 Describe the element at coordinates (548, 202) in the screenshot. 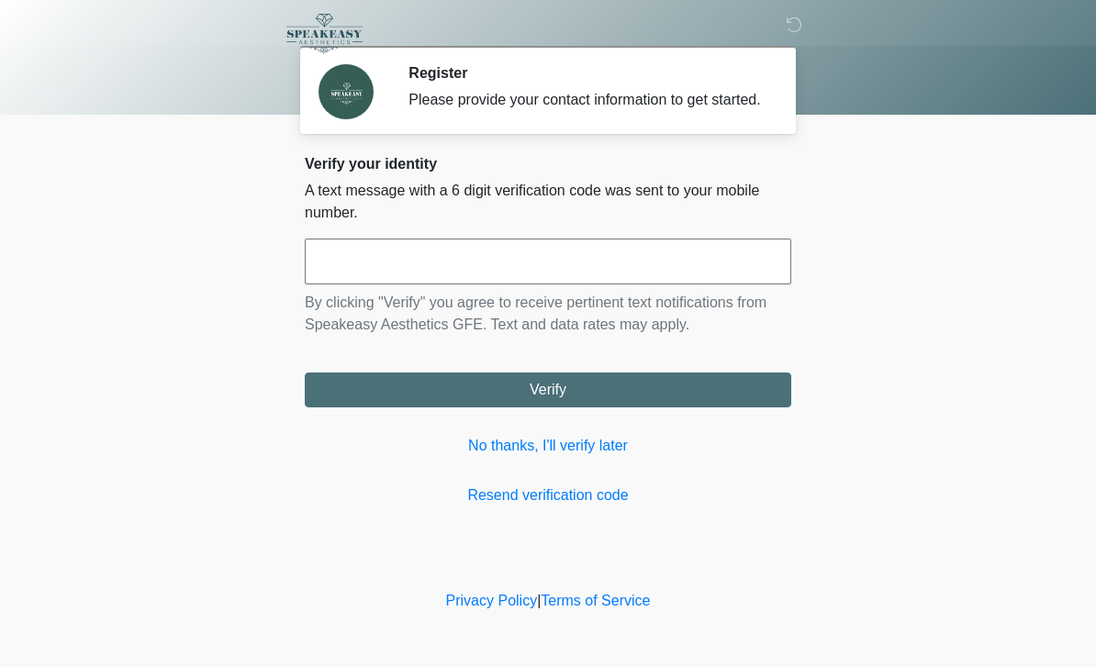

I see `p: A text message with a 6 digit verification code was sent to your mobile number.` at that location.